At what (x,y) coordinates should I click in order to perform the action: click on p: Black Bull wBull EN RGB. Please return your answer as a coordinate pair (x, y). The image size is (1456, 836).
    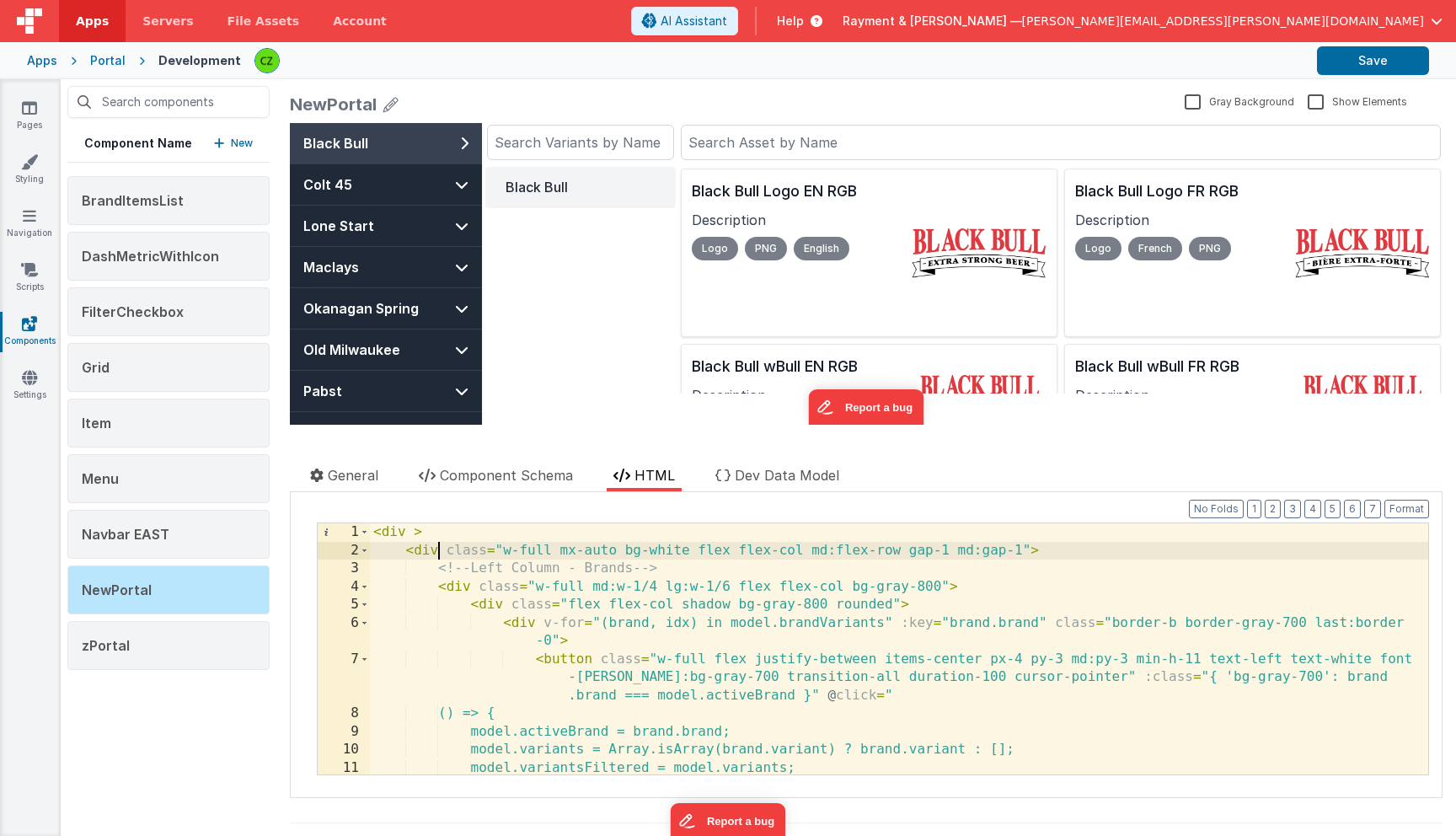
    Looking at the image, I should click on (506, 243).